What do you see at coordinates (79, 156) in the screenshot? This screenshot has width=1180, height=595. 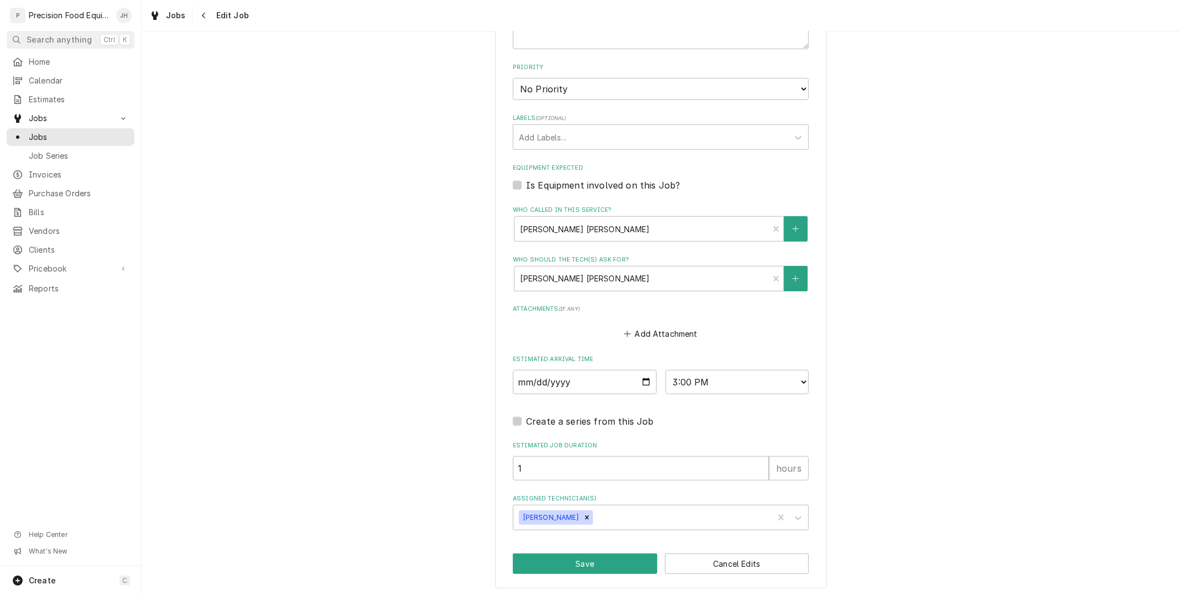 I see `span: Job Series` at bounding box center [79, 156].